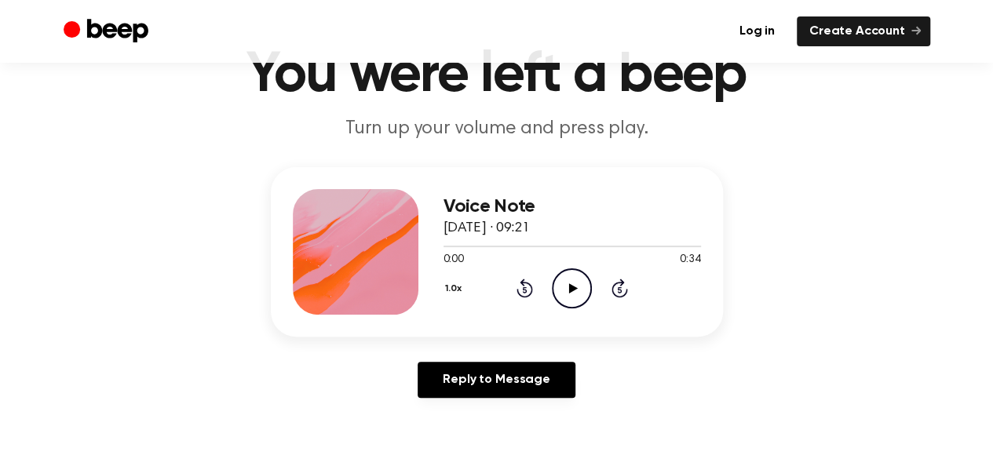 The width and height of the screenshot is (993, 459). I want to click on a: Beep, so click(108, 31).